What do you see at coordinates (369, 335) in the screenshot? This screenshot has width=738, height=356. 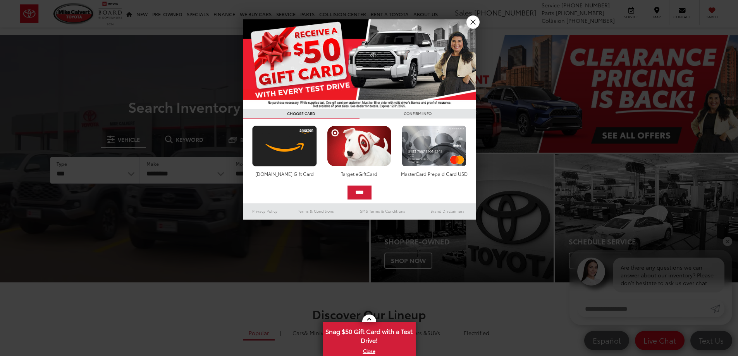 I see `span: Snag $50 Gift Card with a Test Drive!` at bounding box center [369, 335].